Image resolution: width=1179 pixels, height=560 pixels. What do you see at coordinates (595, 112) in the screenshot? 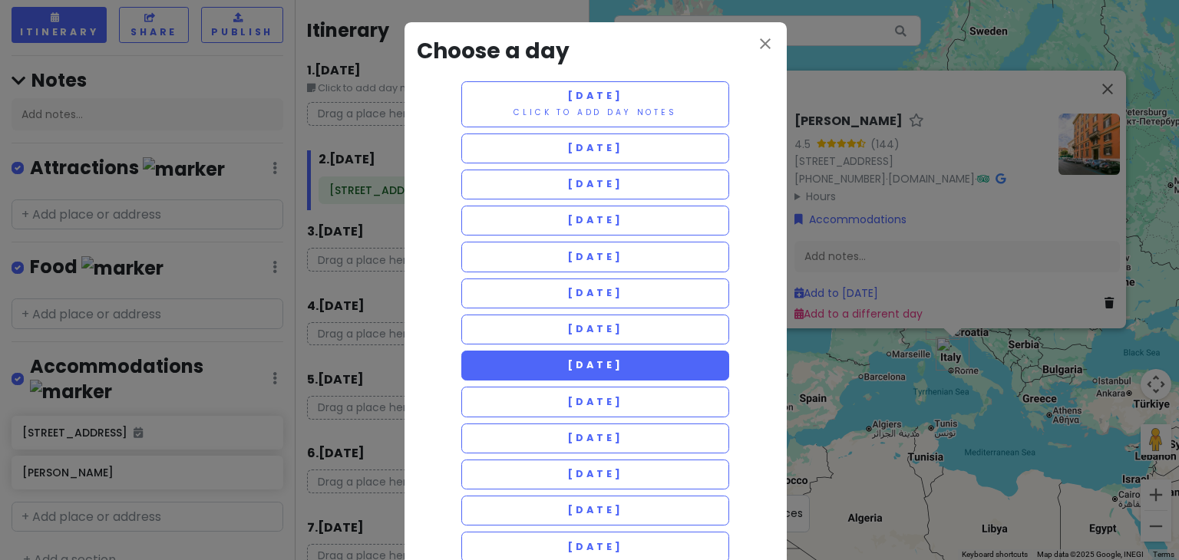
I see `small: Click to add day notes` at bounding box center [595, 112].